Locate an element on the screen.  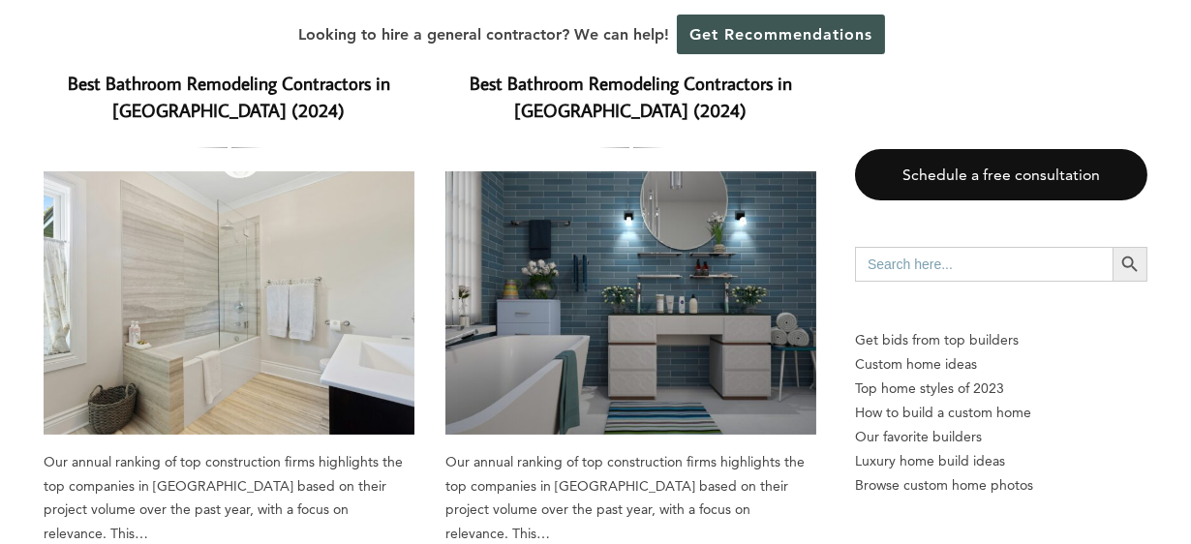
a: Schedule a free consultation is located at coordinates (1002, 174).